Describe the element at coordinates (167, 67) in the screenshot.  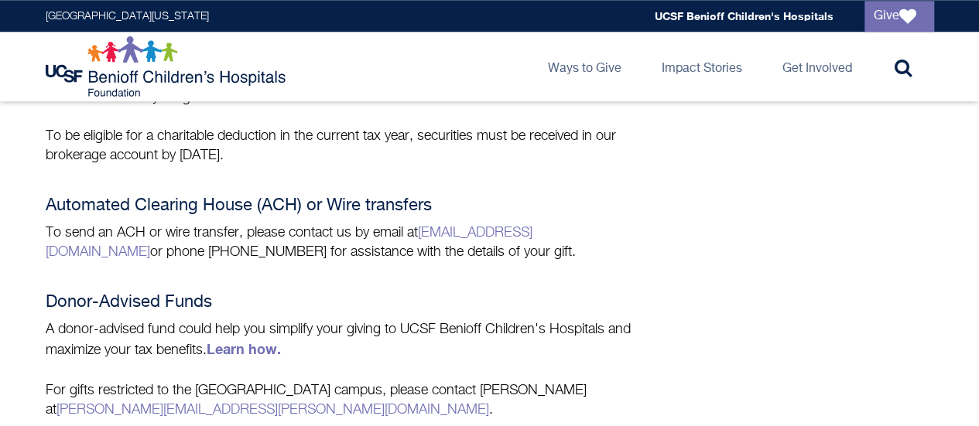
I see `img: Logo for UCSF Benioff Children's Hospitals Foundation` at that location.